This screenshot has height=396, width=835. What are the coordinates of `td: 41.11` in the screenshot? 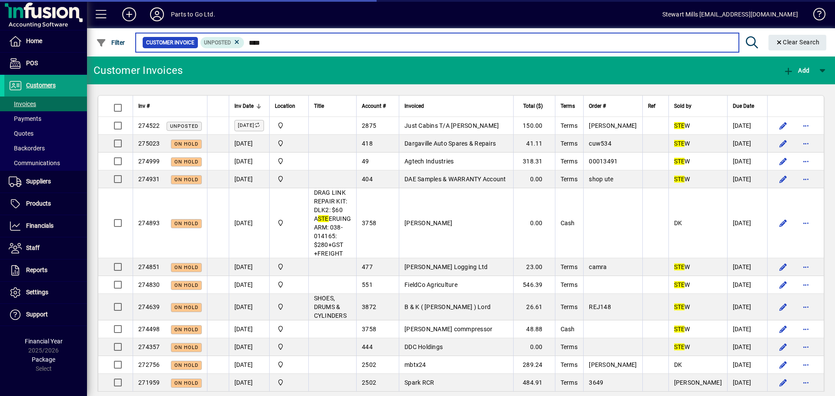 It's located at (533, 143).